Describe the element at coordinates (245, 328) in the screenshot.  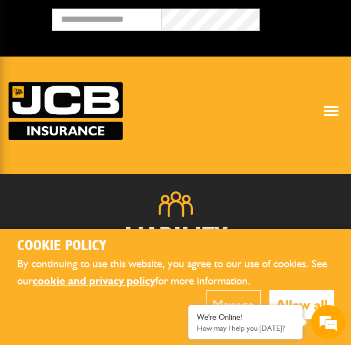
I see `p: How may I help you today?` at that location.